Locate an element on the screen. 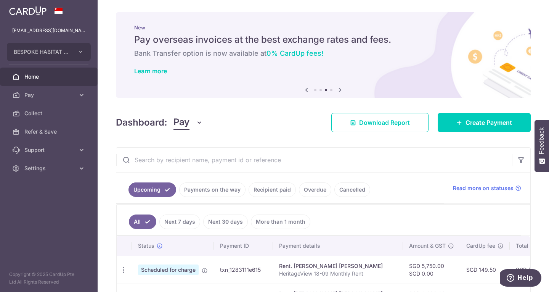 This screenshot has height=292, width=549. td: txn_1283111e615 is located at coordinates (243, 269).